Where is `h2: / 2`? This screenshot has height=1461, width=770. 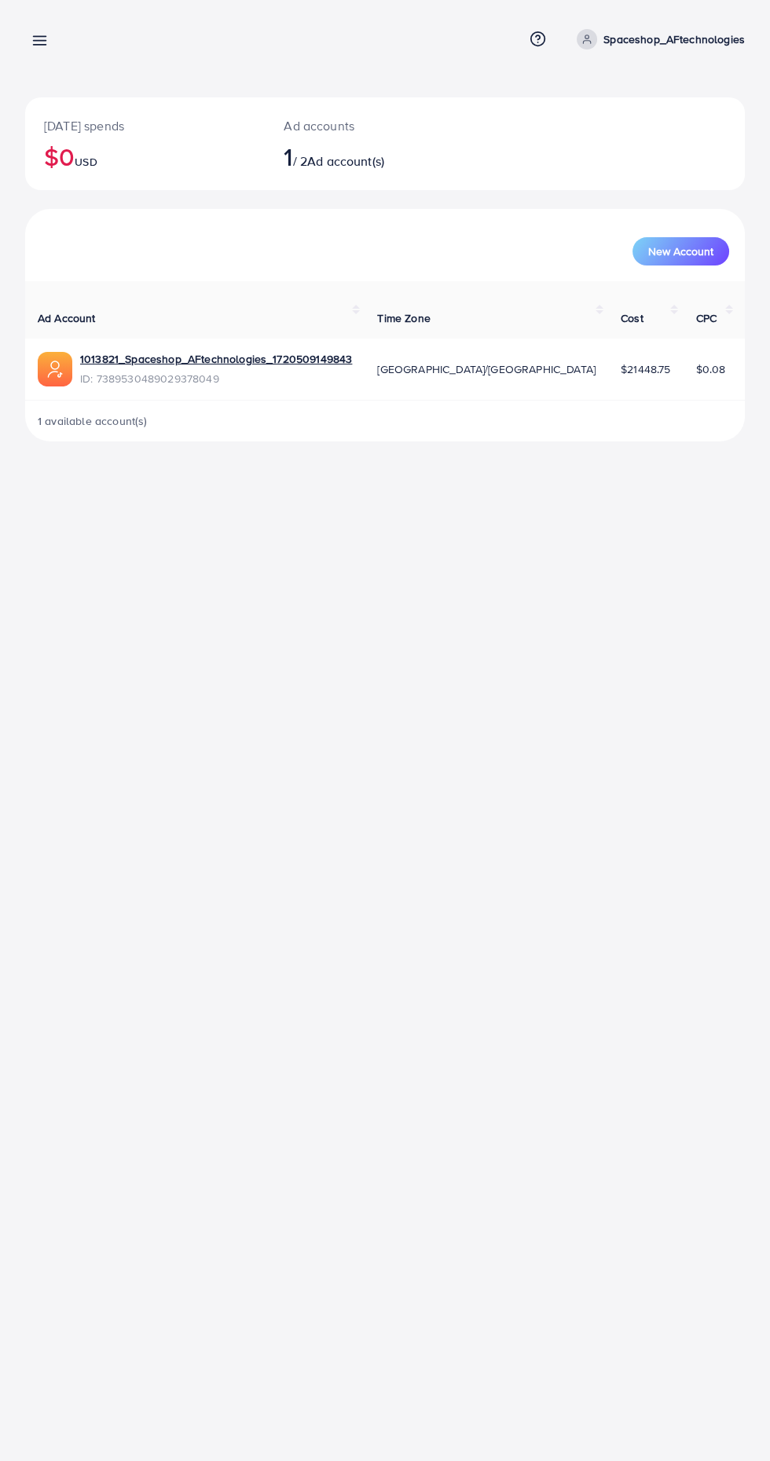
h2: / 2 is located at coordinates (354, 156).